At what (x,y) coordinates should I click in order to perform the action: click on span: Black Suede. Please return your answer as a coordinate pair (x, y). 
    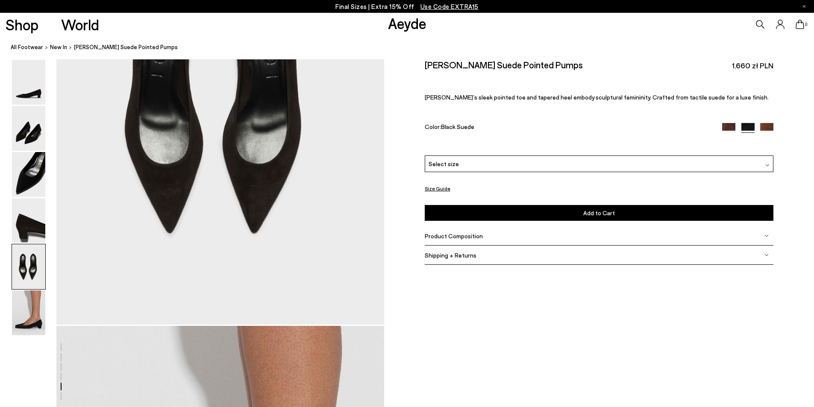
    Looking at the image, I should click on (457, 126).